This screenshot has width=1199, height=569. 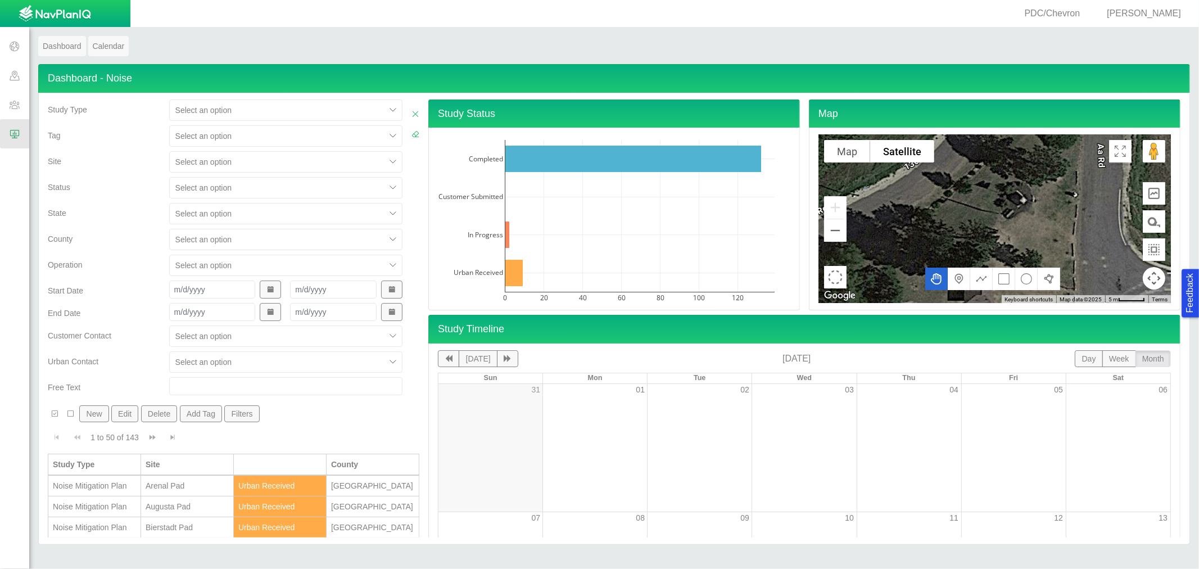 What do you see at coordinates (1081, 299) in the screenshot?
I see `span: Map data ©2025` at bounding box center [1081, 299].